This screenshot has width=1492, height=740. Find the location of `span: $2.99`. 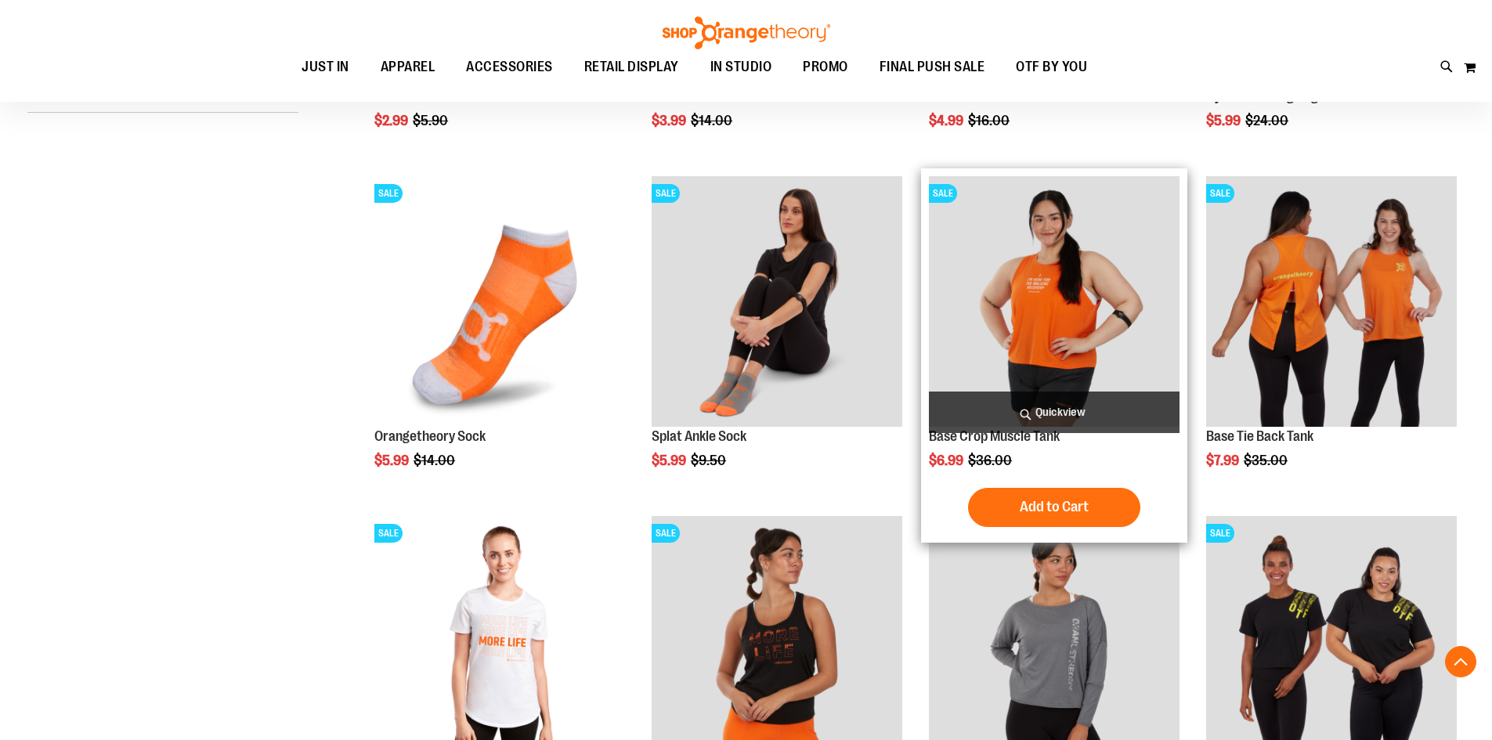

span: $2.99 is located at coordinates (393, 121).